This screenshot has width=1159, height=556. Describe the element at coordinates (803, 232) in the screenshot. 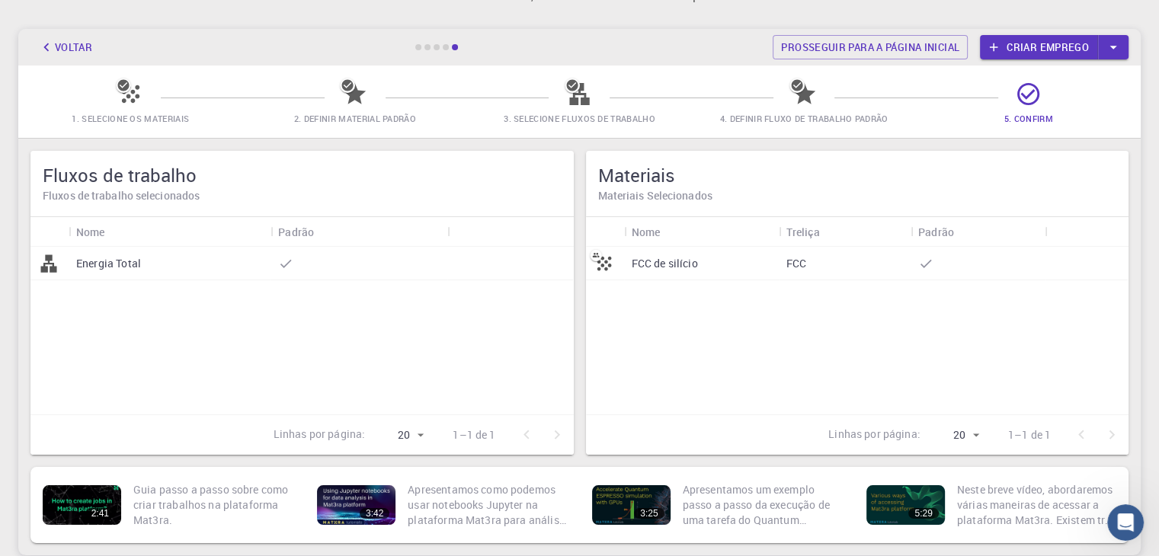

I see `font: Treliça` at that location.